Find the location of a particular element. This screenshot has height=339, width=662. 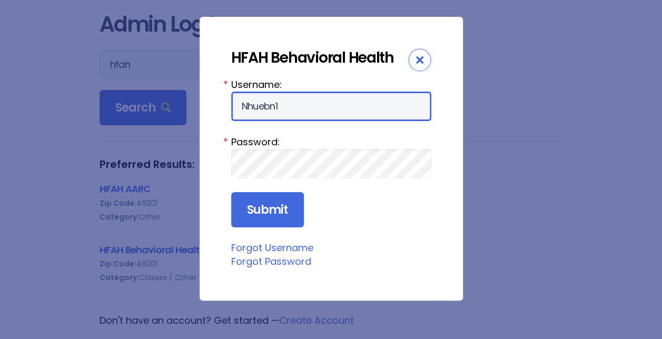

a: Forgot Username is located at coordinates (272, 248).